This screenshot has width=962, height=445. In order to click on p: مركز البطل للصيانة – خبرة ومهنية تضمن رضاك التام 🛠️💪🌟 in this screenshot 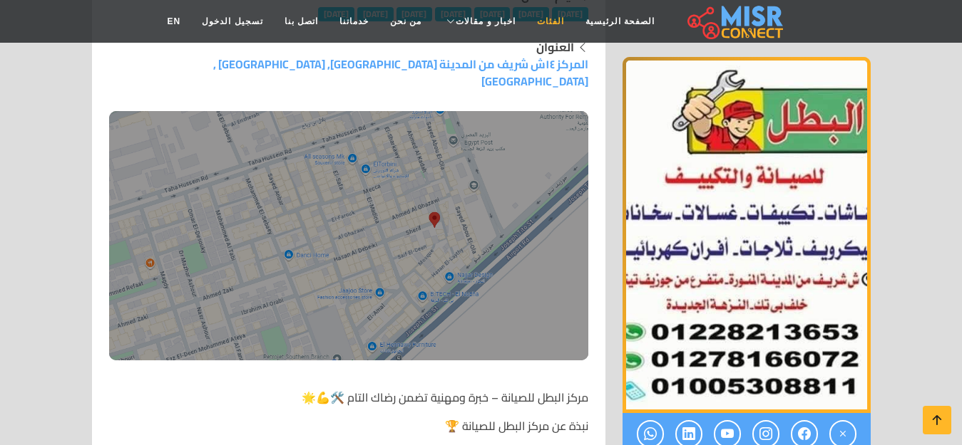, I will do `click(349, 398)`.